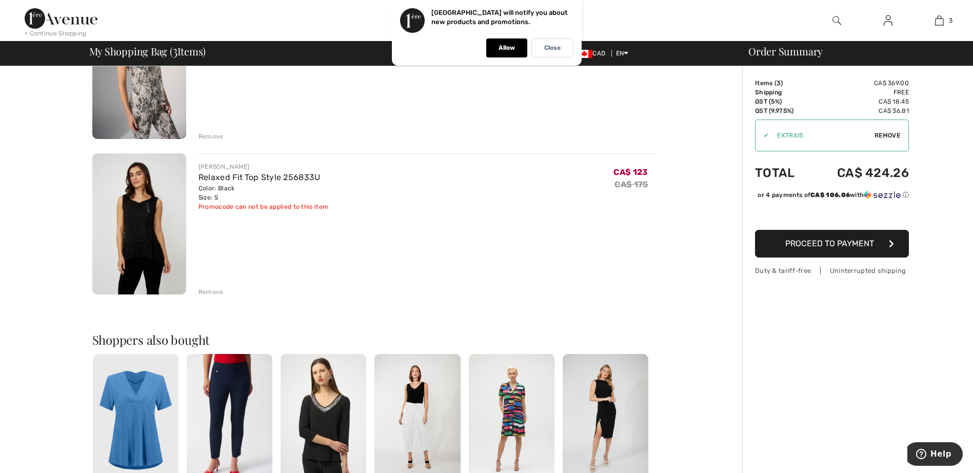 The image size is (973, 473). What do you see at coordinates (833, 195) in the screenshot?
I see `div: or 4 payments of with` at bounding box center [833, 195].